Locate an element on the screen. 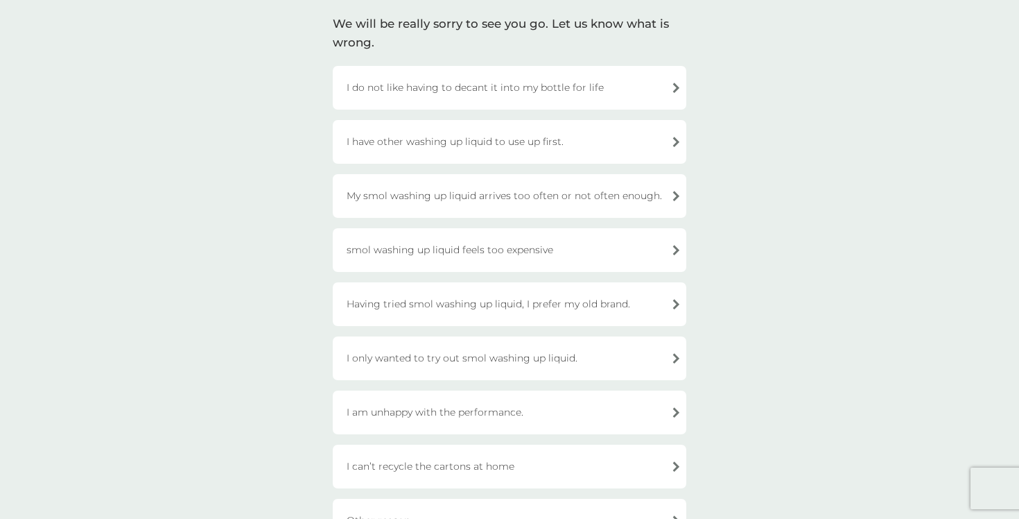  div: I am unhappy with the performance. is located at coordinates (510, 412).